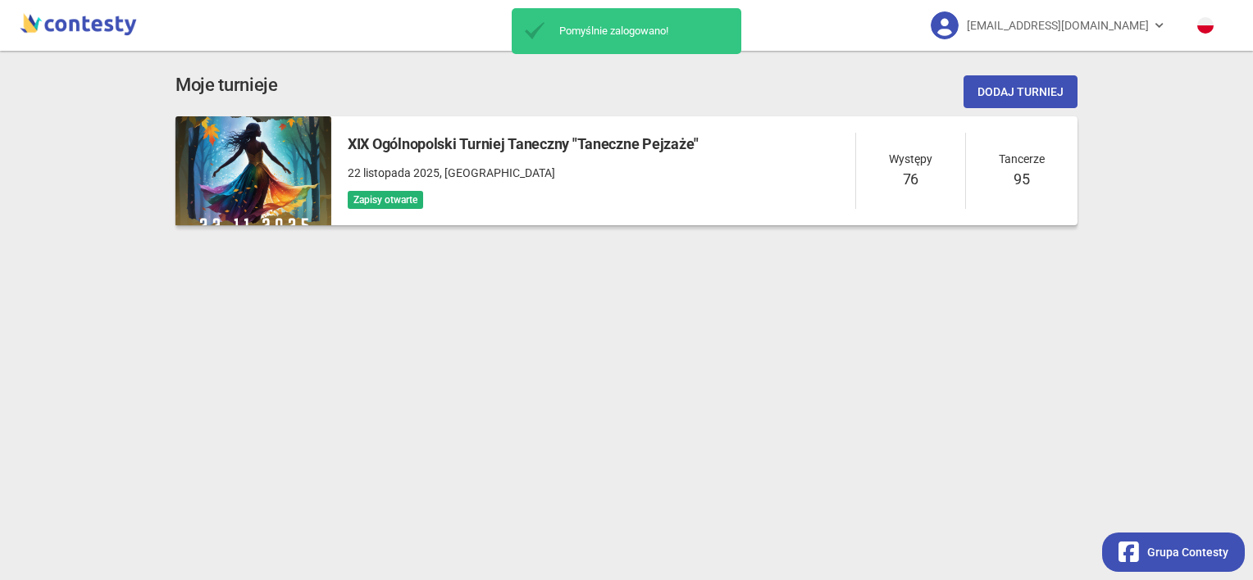  What do you see at coordinates (1020, 92) in the screenshot?
I see `button: Dodaj turniej` at bounding box center [1020, 92].